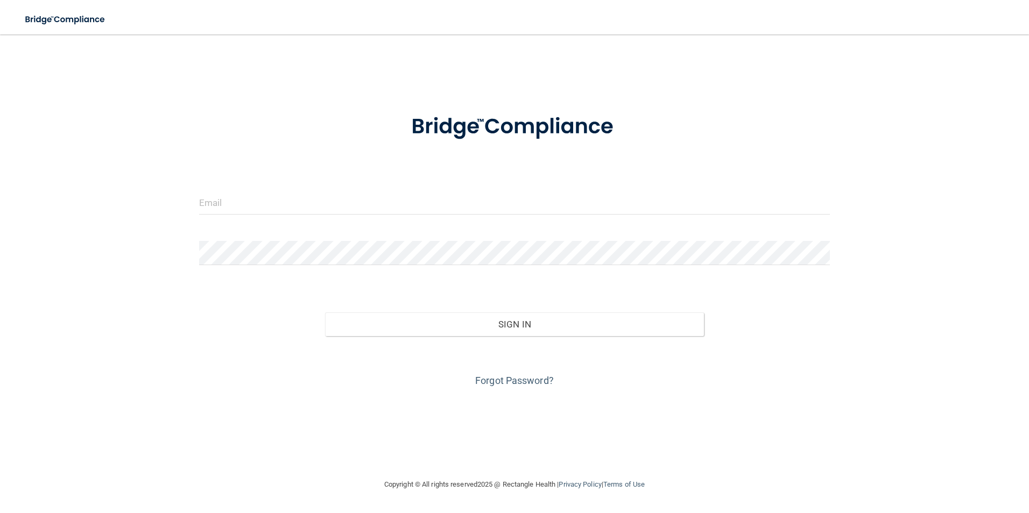 The image size is (1029, 513). Describe the element at coordinates (624, 484) in the screenshot. I see `a: Terms of Use` at that location.